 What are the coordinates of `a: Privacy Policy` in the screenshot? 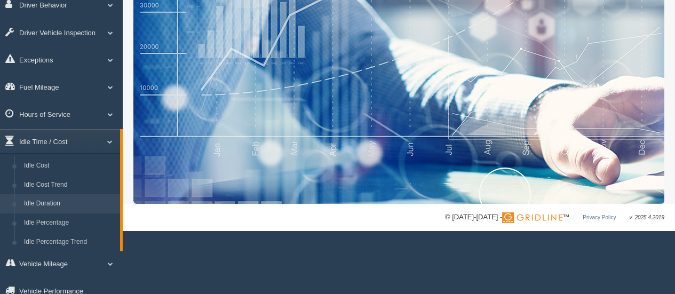 It's located at (599, 217).